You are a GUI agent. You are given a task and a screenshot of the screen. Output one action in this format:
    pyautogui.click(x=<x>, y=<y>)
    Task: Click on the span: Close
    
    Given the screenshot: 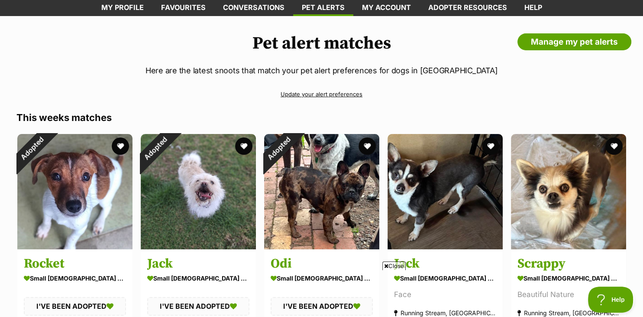 What is the action you would take?
    pyautogui.click(x=394, y=266)
    